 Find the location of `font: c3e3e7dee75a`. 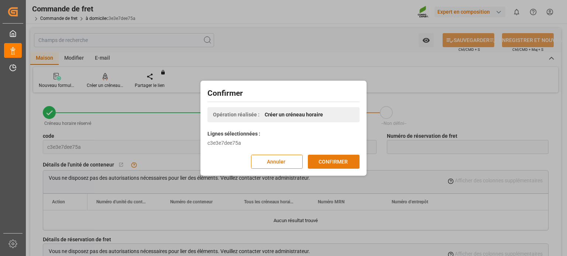

font: c3e3e7dee75a is located at coordinates (224, 143).